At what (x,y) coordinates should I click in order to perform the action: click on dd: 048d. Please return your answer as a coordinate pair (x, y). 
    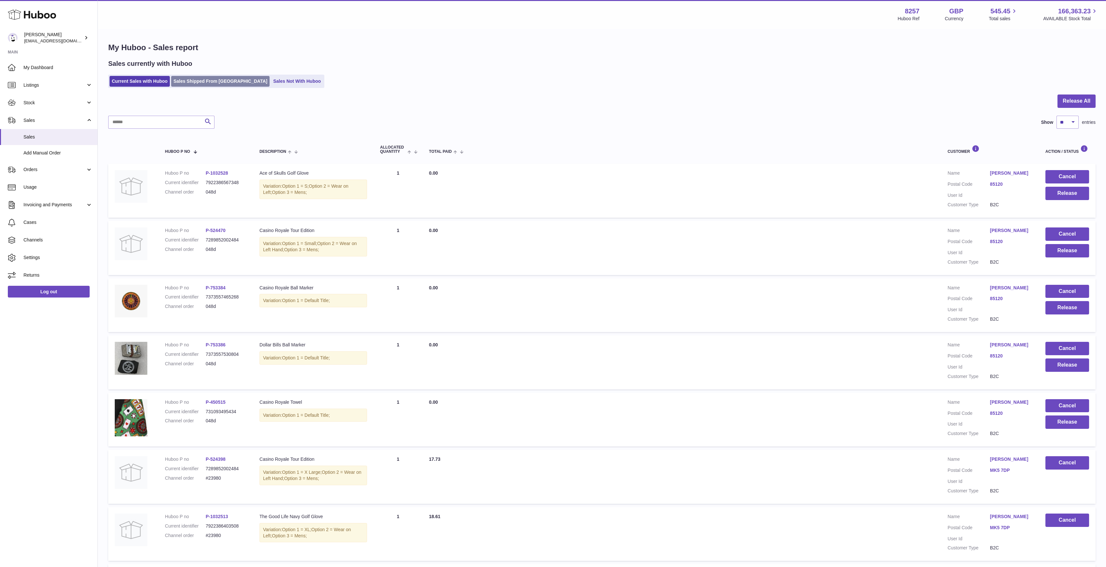
    Looking at the image, I should click on (226, 249).